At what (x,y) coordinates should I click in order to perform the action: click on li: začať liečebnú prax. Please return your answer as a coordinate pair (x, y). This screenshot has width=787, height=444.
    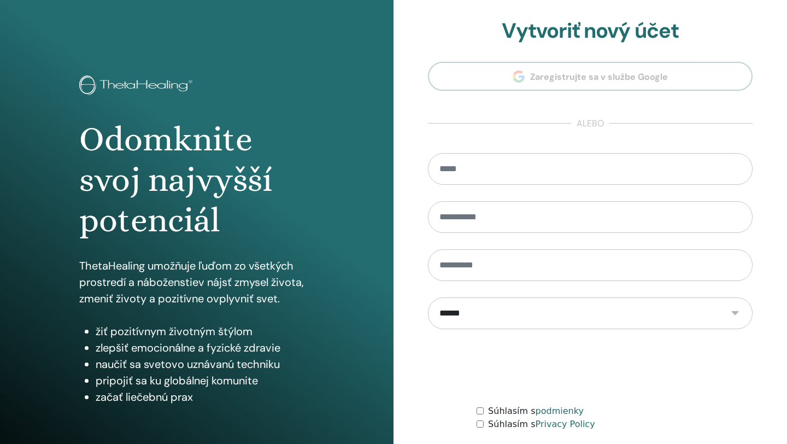
    Looking at the image, I should click on (205, 397).